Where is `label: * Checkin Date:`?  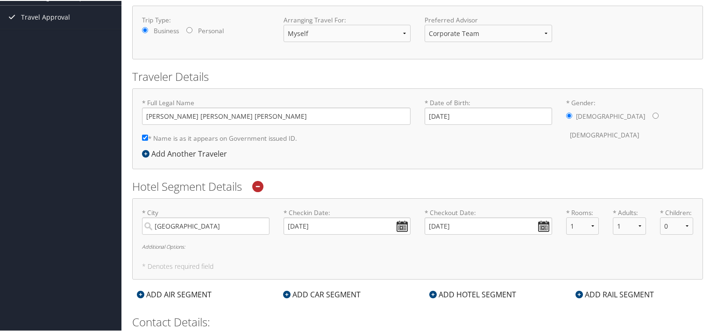 label: * Checkin Date: is located at coordinates (347, 220).